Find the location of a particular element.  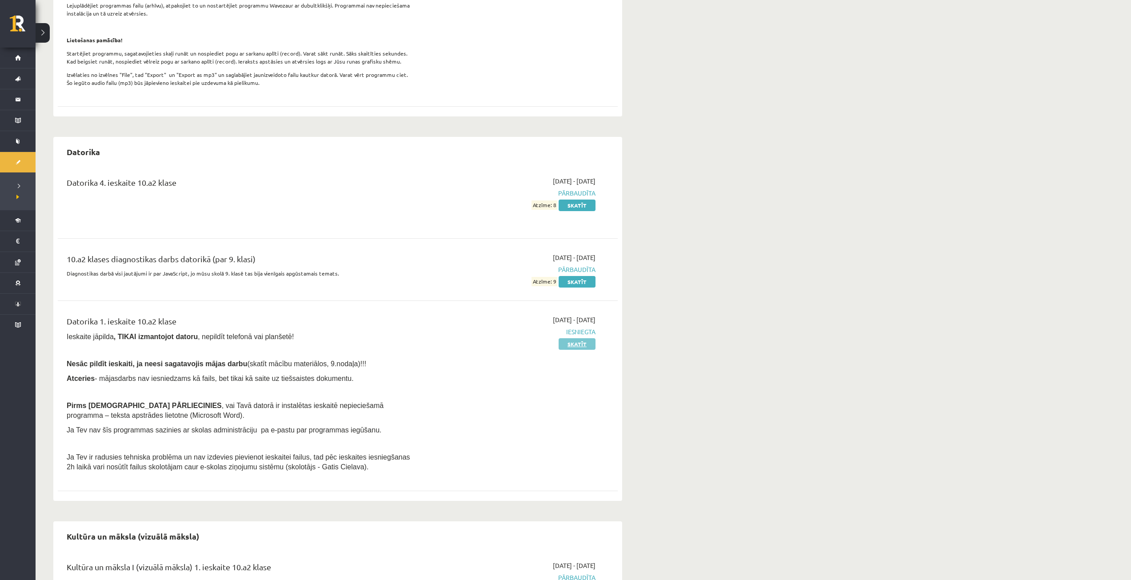

div: Kultūra un māksla I (vizuālā māksla) 1. ieskaite 10.a2 klase is located at coordinates (240, 569).